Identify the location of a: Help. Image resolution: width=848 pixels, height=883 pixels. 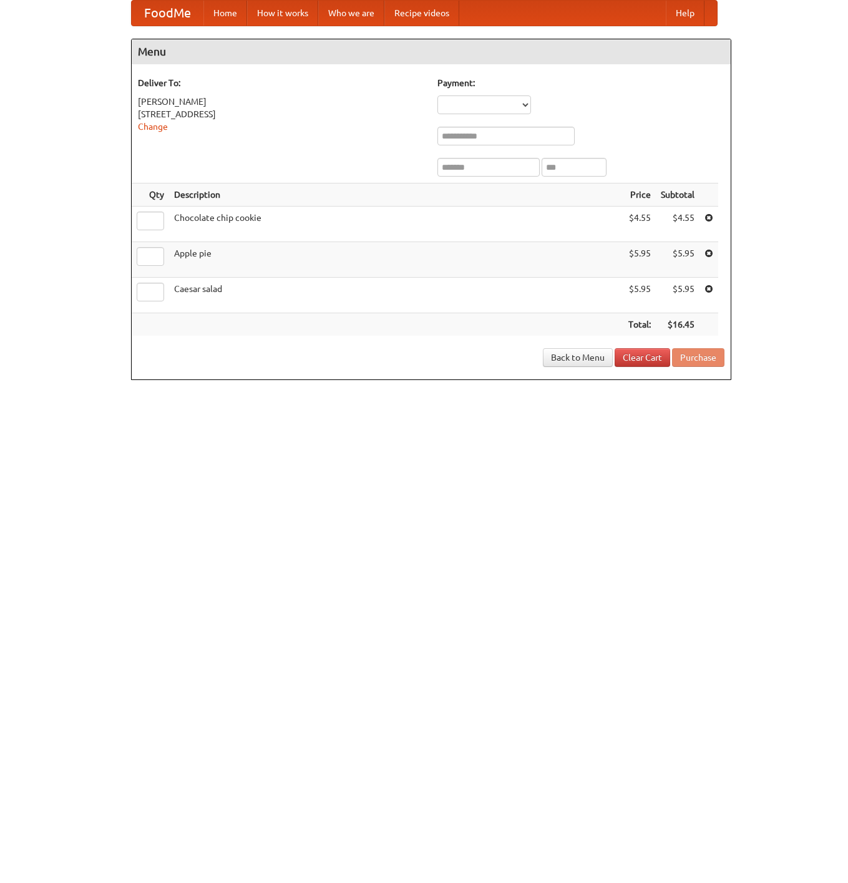
(685, 13).